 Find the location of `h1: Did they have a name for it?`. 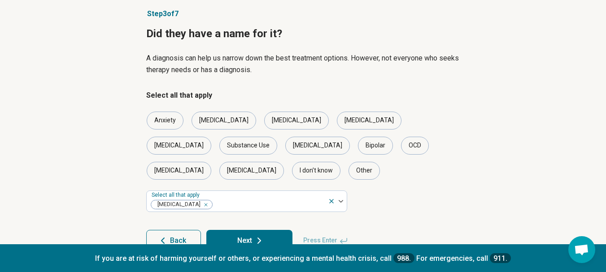

h1: Did they have a name for it? is located at coordinates (303, 34).